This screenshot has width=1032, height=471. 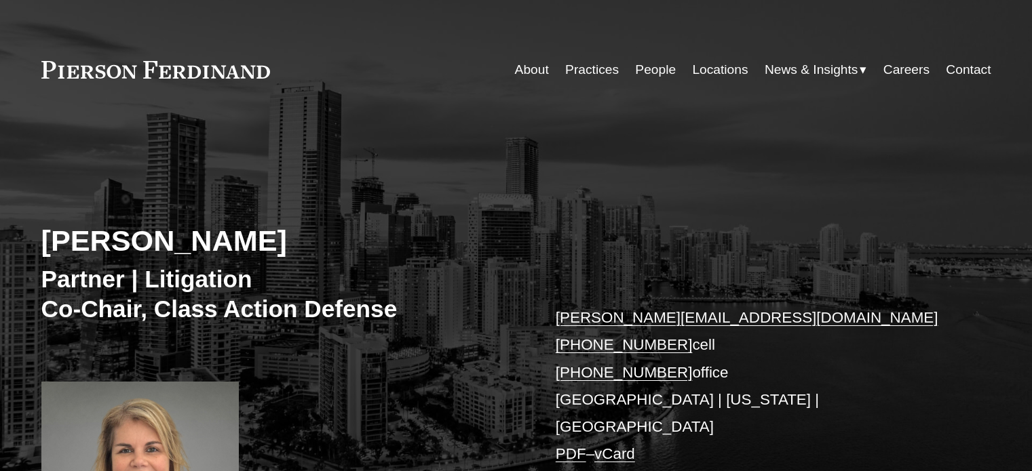 What do you see at coordinates (720, 70) in the screenshot?
I see `a: Locations` at bounding box center [720, 70].